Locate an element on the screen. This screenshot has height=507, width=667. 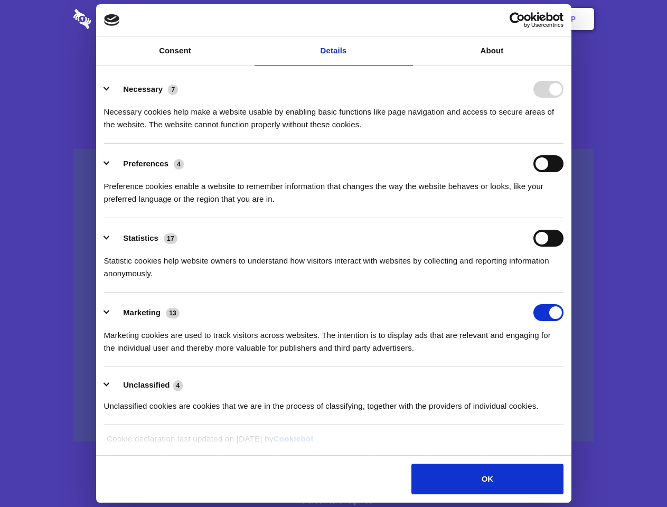
img: logo is located at coordinates (112, 20).